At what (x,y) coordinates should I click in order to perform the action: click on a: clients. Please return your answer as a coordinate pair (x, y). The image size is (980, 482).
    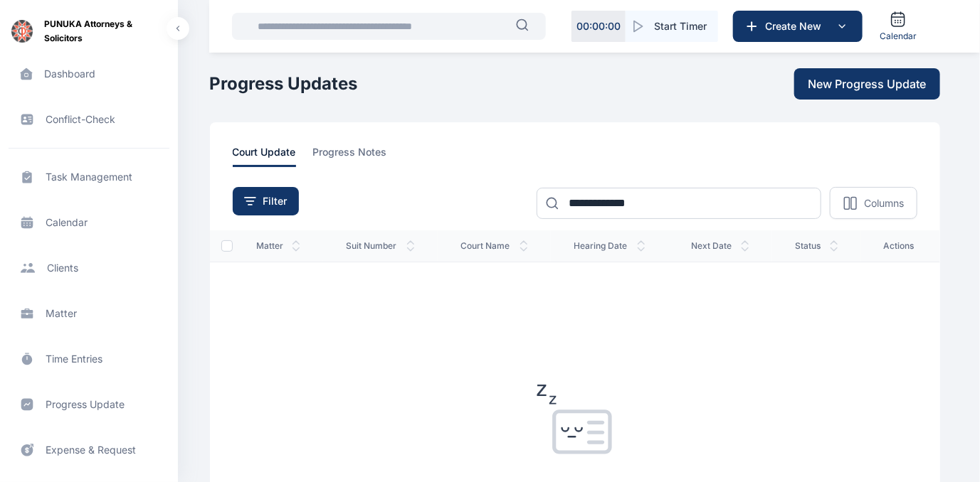
    Looking at the image, I should click on (89, 268).